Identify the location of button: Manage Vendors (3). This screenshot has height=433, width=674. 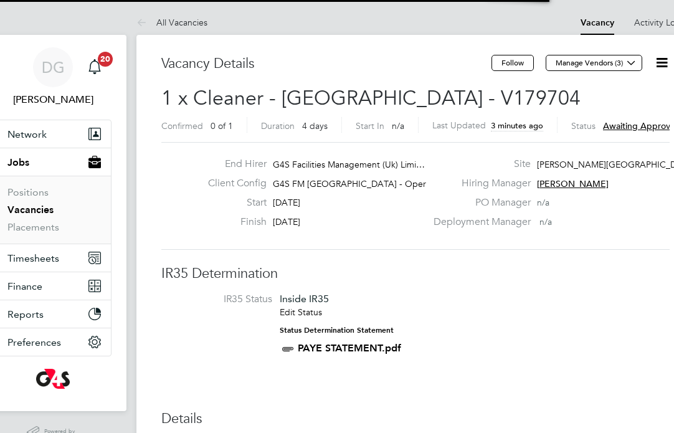
(594, 63).